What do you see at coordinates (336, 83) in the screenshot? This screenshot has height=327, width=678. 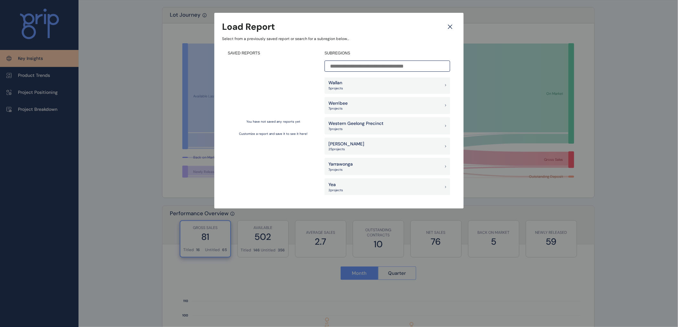 I see `p: Wallan` at bounding box center [336, 83].